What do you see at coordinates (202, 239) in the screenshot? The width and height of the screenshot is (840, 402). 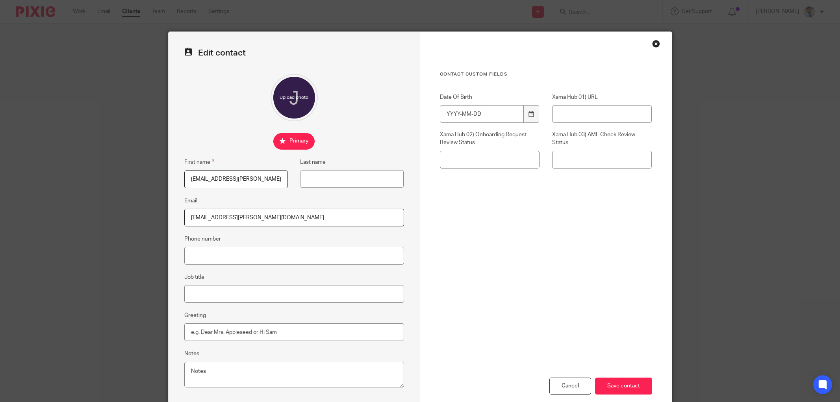 I see `label: Phone number` at bounding box center [202, 239].